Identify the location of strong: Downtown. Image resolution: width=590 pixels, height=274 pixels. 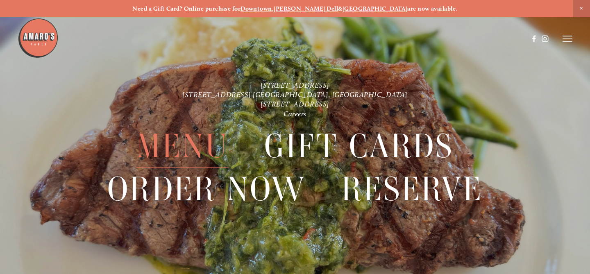
(256, 9).